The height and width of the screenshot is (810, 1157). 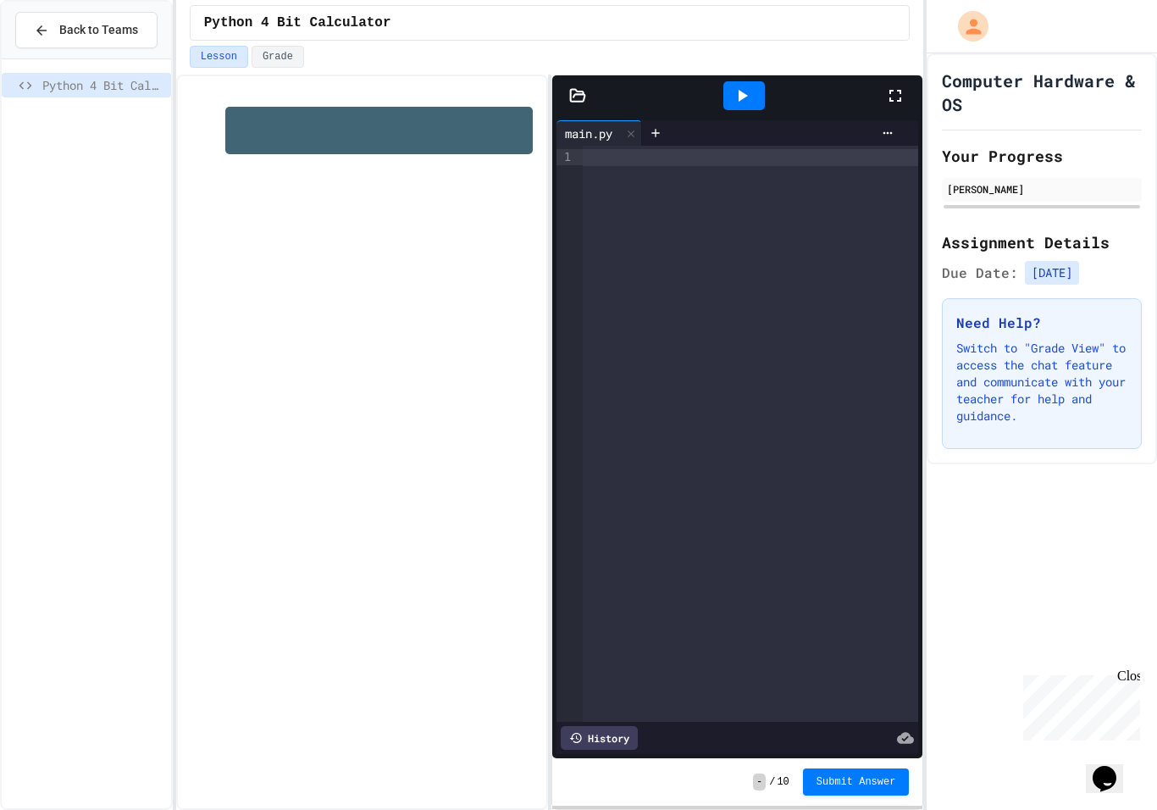 I want to click on h2: Assignment Details, so click(x=1042, y=242).